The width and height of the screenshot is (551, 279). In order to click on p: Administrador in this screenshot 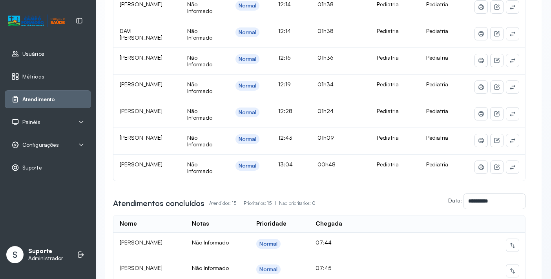, I will do `click(45, 258)`.